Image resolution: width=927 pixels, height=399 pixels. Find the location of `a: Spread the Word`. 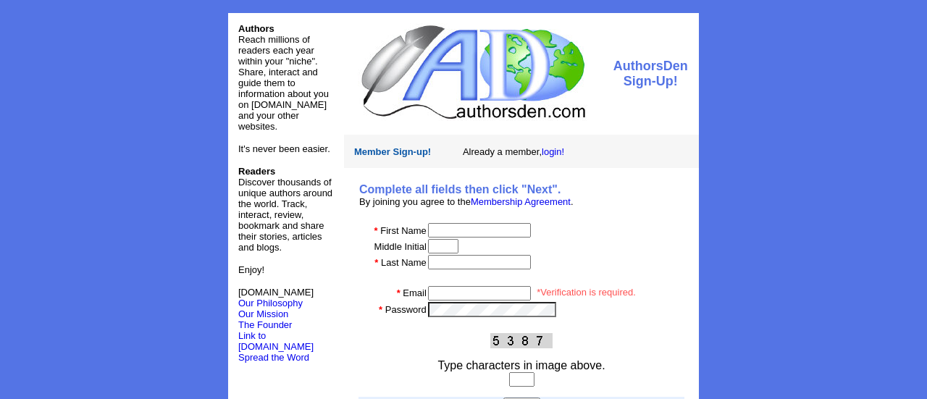

a: Spread the Word is located at coordinates (274, 356).